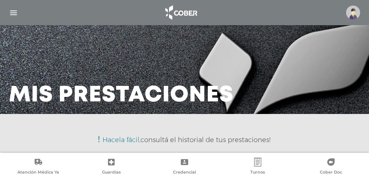 The width and height of the screenshot is (369, 178). What do you see at coordinates (38, 167) in the screenshot?
I see `a: Atención Médica Ya` at bounding box center [38, 167].